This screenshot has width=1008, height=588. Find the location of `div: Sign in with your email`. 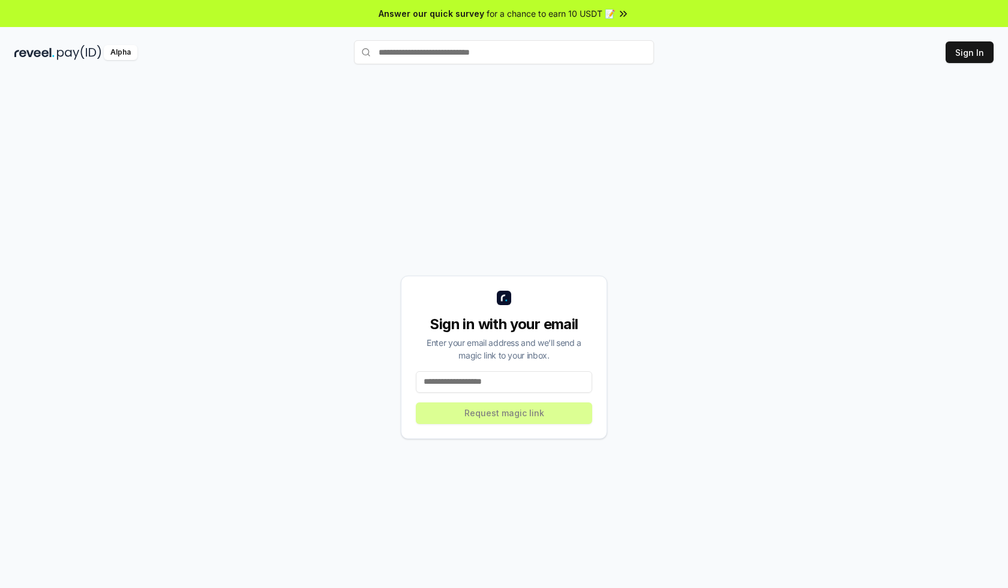

div: Sign in with your email is located at coordinates (504, 324).